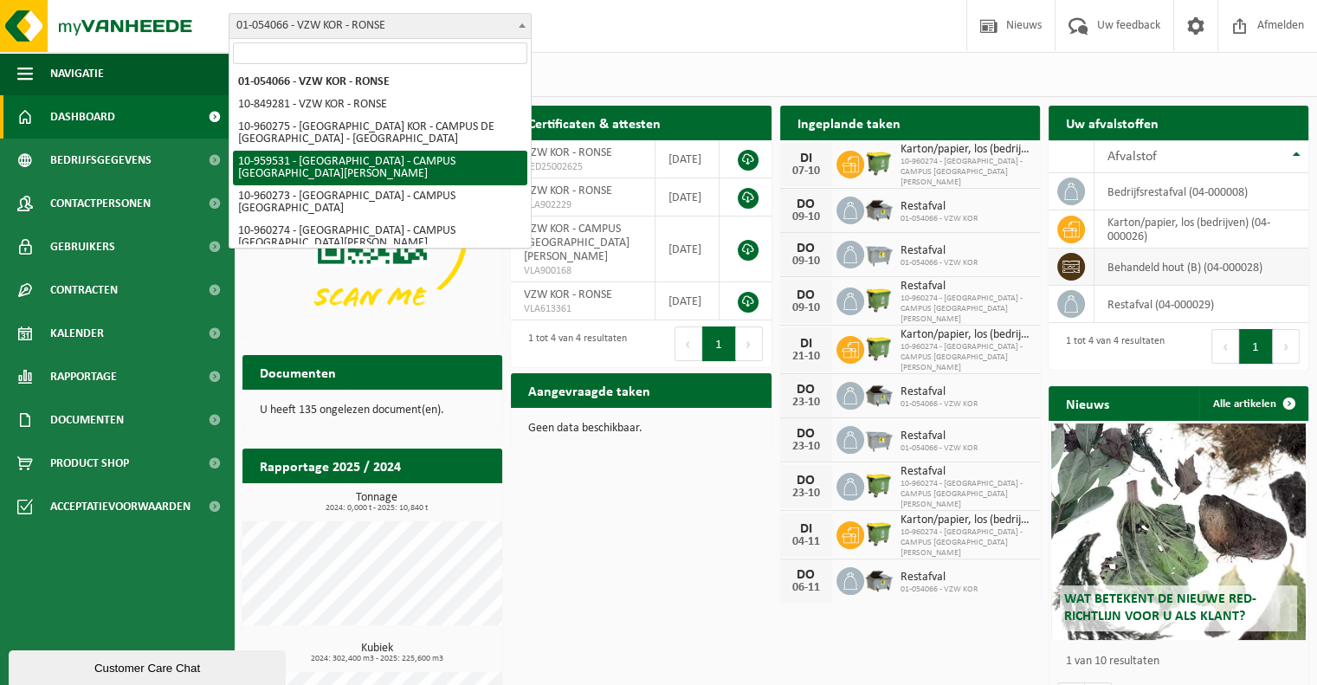  What do you see at coordinates (330, 465) in the screenshot?
I see `h2: Rapportage 2025 / 2024` at bounding box center [330, 465].